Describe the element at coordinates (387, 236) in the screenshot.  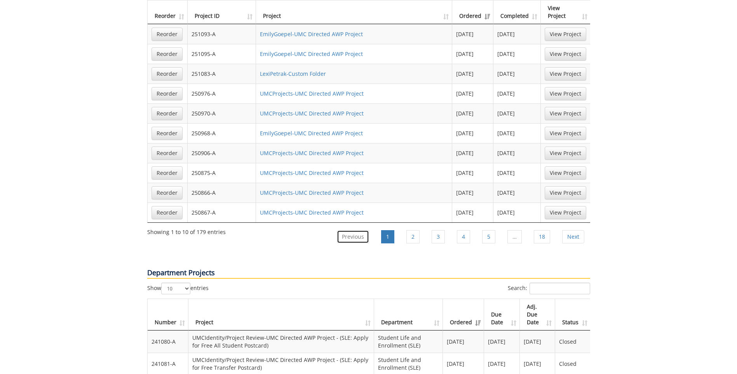
I see `a: 1` at that location.